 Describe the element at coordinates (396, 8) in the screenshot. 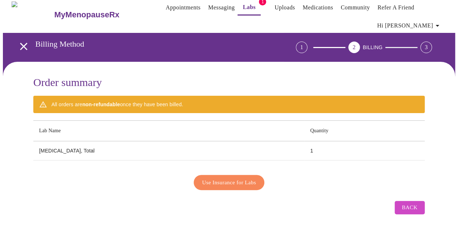

I see `button: Refer a Friend` at that location.